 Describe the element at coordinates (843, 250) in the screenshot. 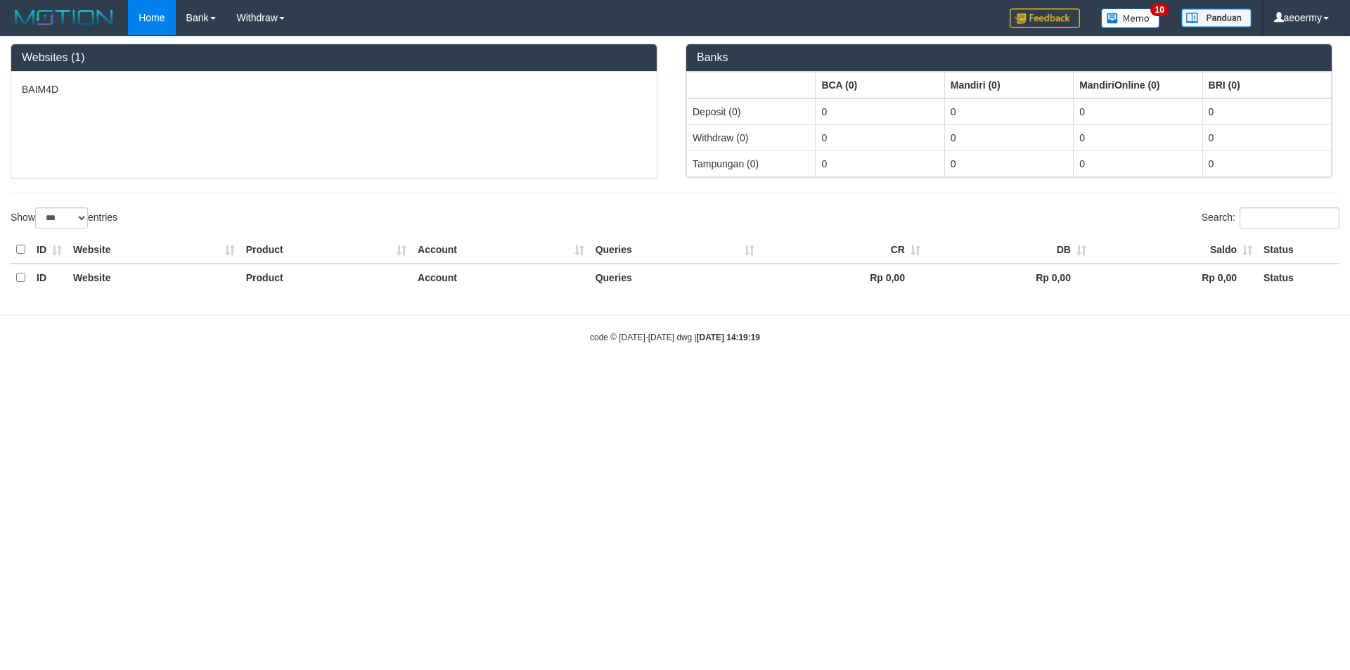

I see `th: CR` at that location.